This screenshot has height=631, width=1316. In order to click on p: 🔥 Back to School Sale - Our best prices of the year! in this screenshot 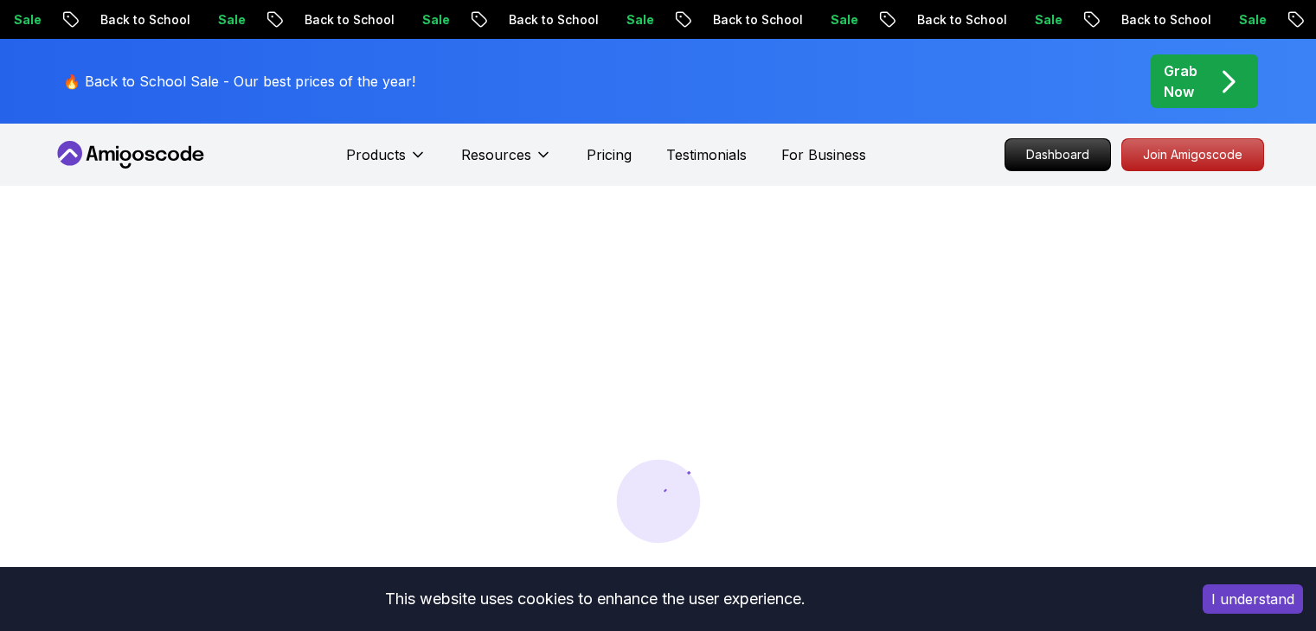, I will do `click(239, 81)`.